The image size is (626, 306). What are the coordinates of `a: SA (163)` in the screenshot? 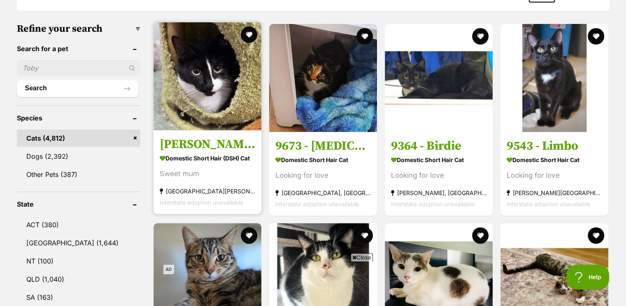 It's located at (79, 297).